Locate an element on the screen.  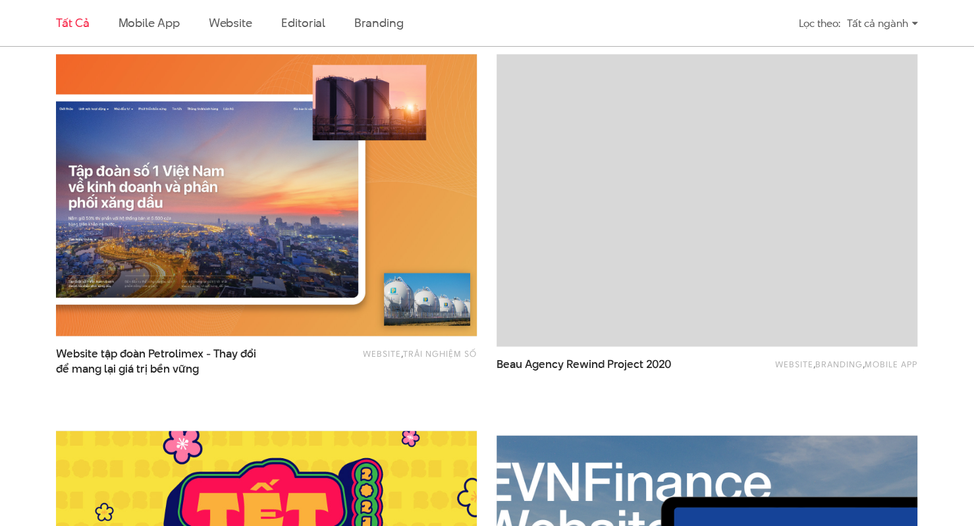
a: Tất cả is located at coordinates (72, 22).